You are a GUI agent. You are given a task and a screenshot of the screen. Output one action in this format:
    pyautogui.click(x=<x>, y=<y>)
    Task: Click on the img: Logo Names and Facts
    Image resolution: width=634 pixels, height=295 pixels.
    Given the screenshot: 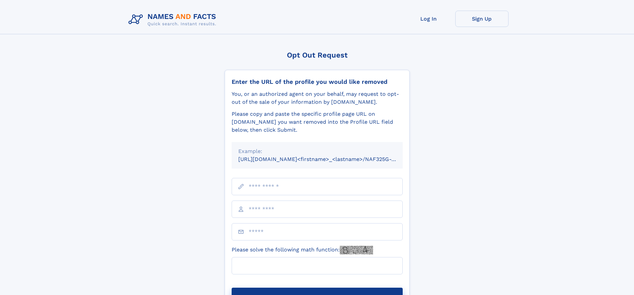 What is the action you would take?
    pyautogui.click(x=174, y=20)
    